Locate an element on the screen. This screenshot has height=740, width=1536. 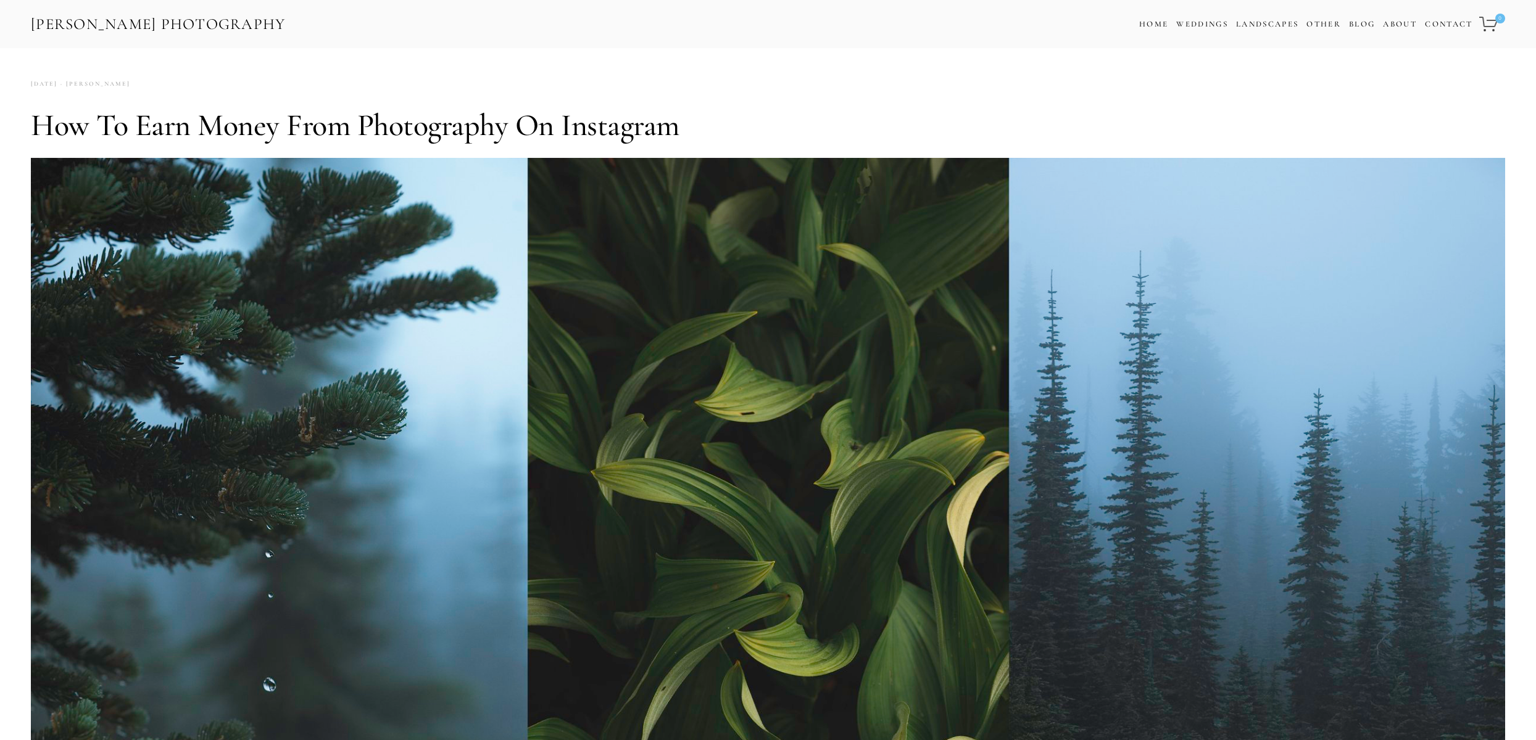
a: Weddings is located at coordinates (1202, 24).